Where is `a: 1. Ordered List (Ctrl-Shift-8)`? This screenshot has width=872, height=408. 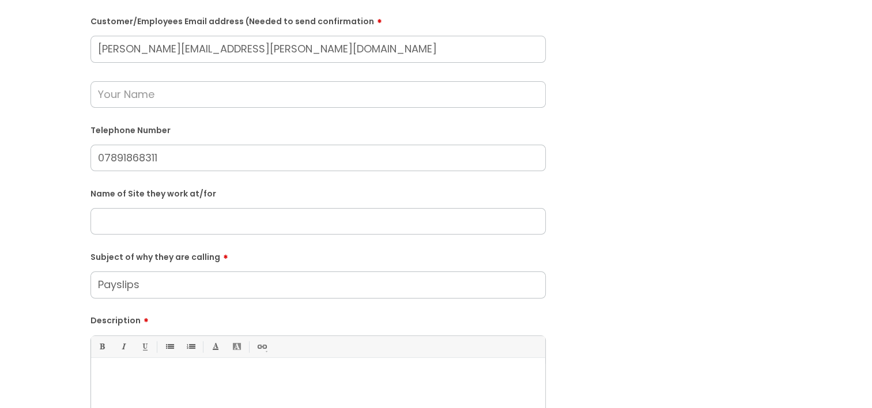
a: 1. Ordered List (Ctrl-Shift-8) is located at coordinates (190, 347).